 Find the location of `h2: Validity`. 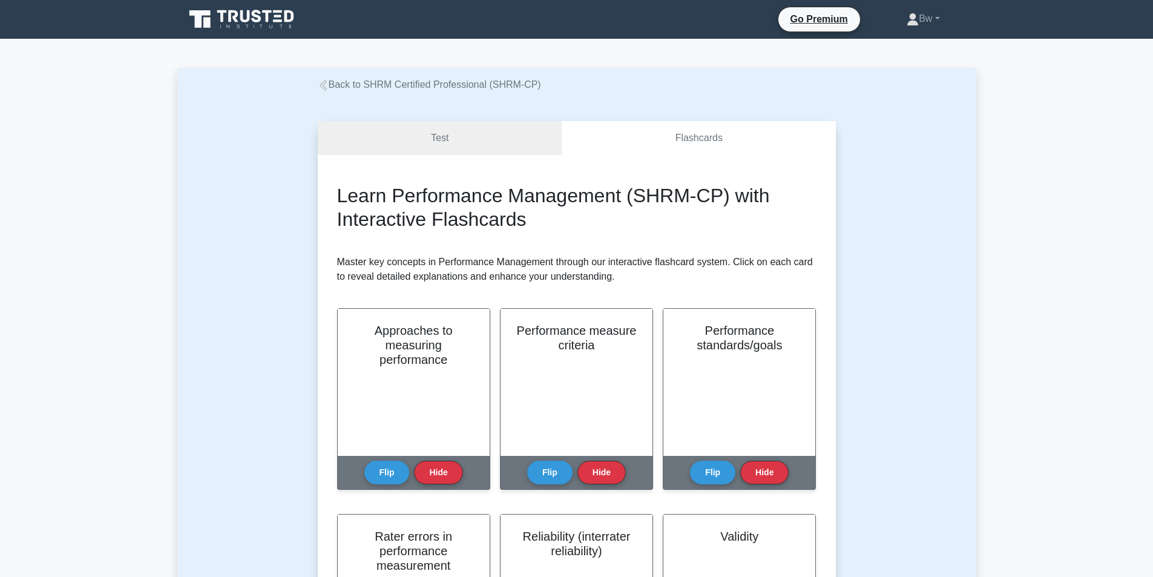

h2: Validity is located at coordinates (739, 536).